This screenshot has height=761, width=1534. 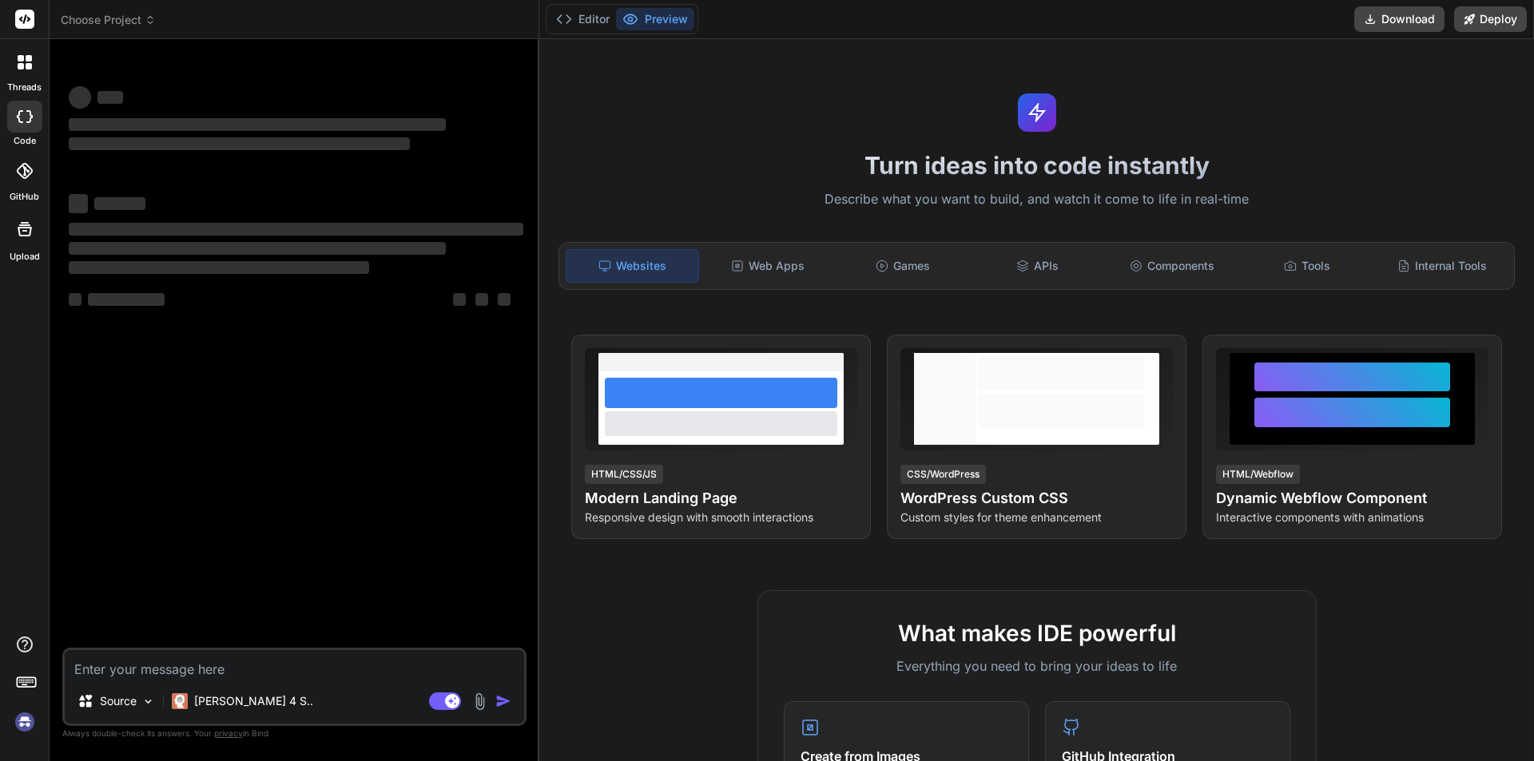 I want to click on div: CSS/WordPress, so click(x=943, y=475).